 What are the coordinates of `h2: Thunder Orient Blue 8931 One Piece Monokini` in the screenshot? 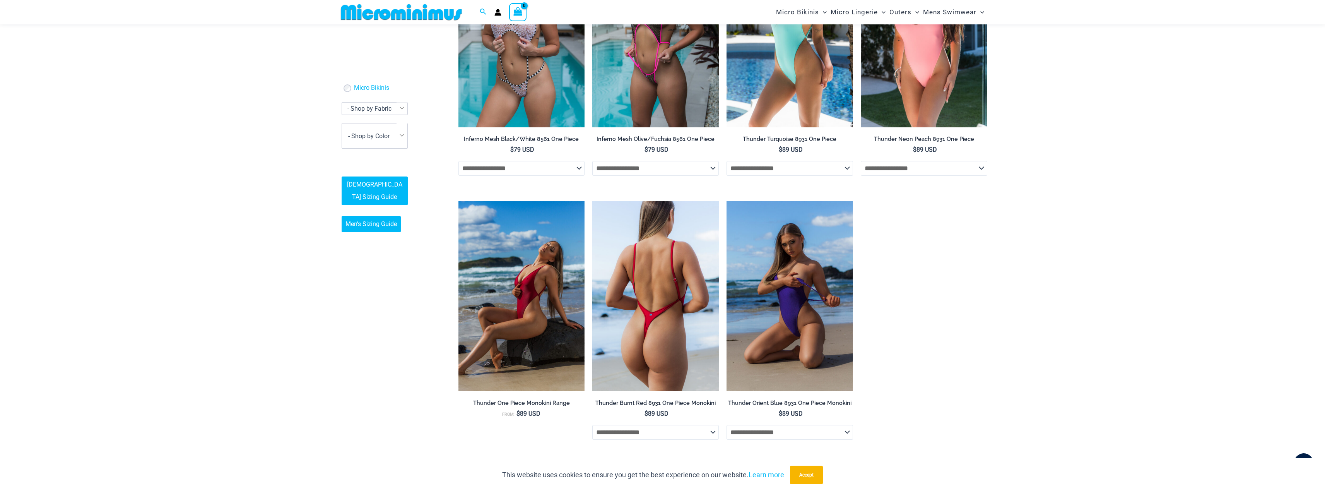 It's located at (790, 403).